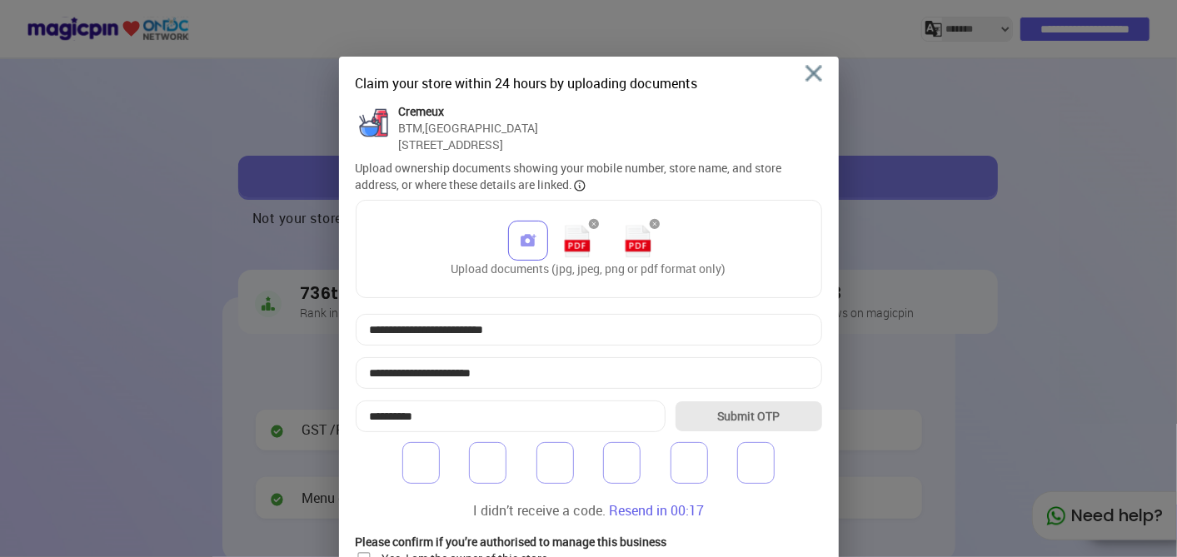 The width and height of the screenshot is (1177, 557). I want to click on div: Upload ownership documents showing your mobile number, store name, and store address, or where th..., so click(589, 177).